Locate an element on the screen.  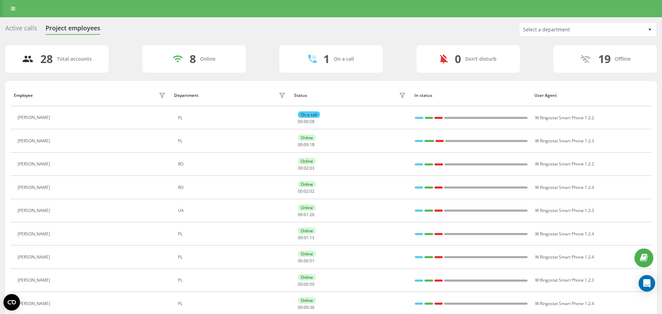
span: 36 is located at coordinates (312, 307).